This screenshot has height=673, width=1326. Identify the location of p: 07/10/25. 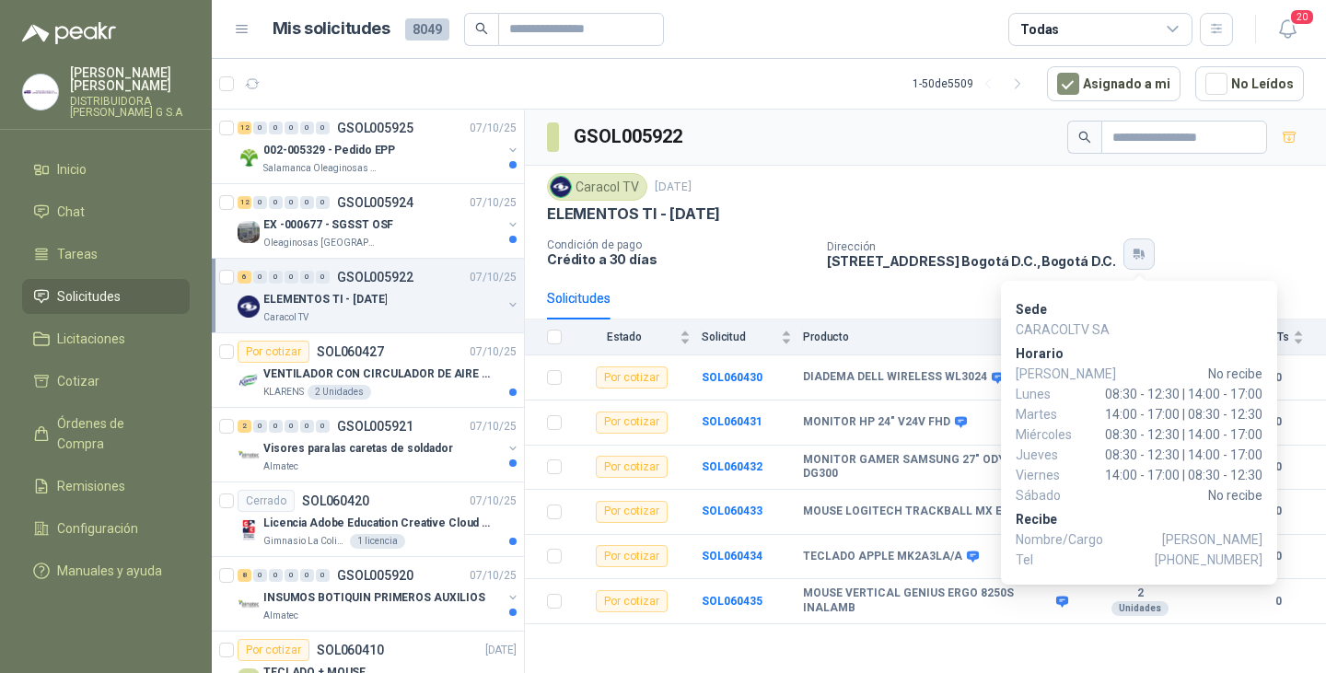
(493, 501).